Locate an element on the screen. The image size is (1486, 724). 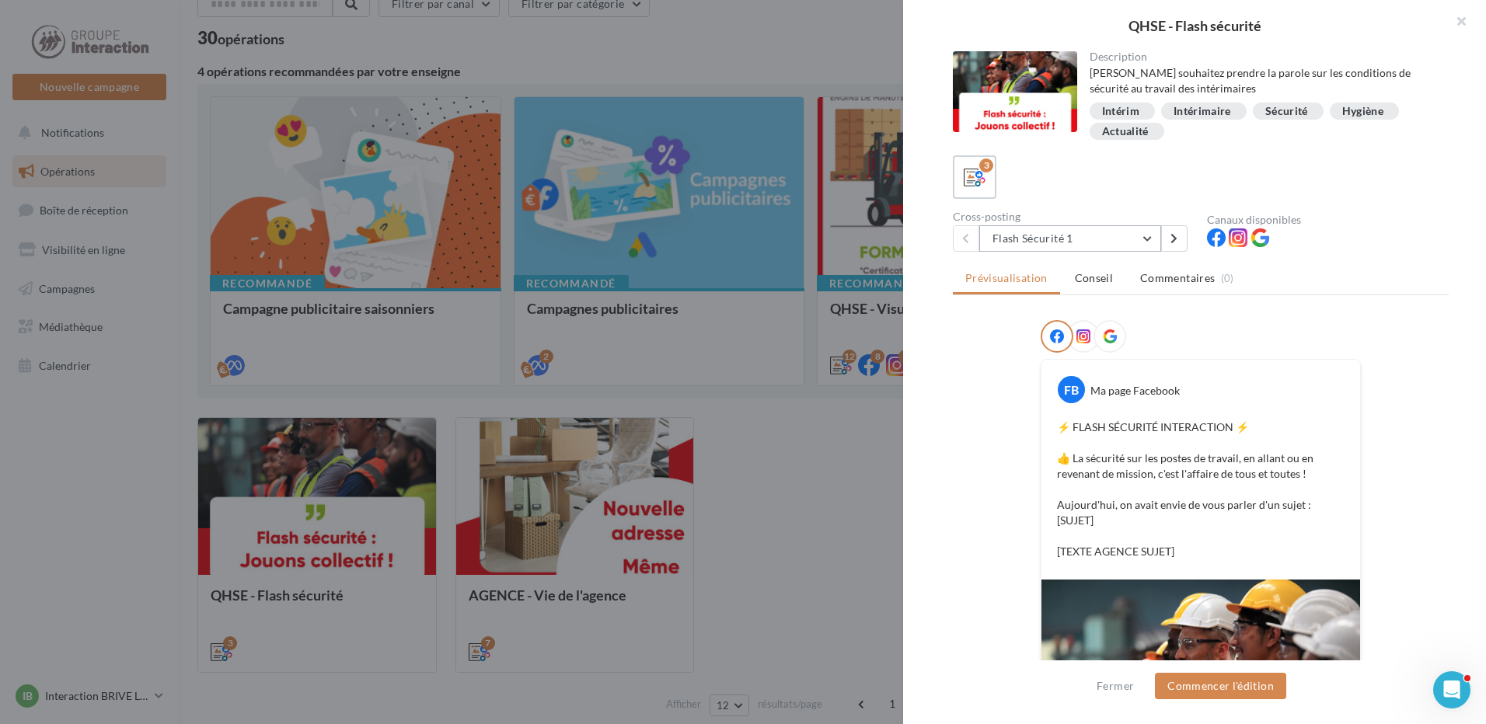
span: (0) is located at coordinates (1227, 278).